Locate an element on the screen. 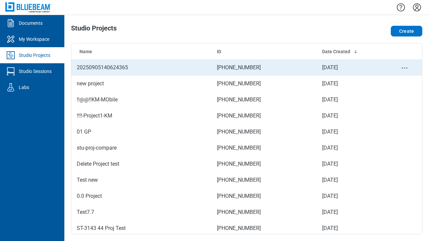  svg: My Workspace is located at coordinates (11, 39).